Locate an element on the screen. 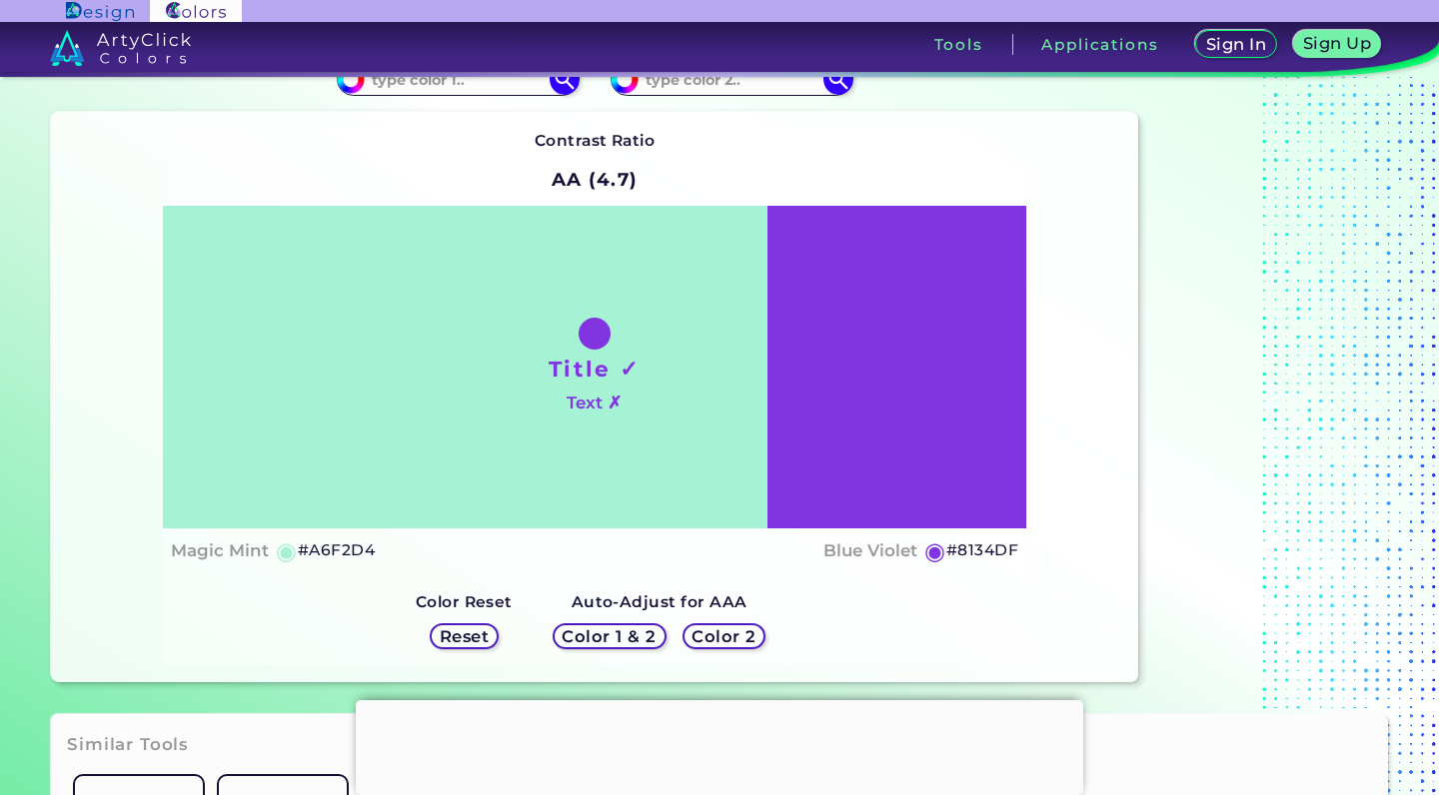 The width and height of the screenshot is (1439, 795). h5: #8134DF is located at coordinates (982, 551).